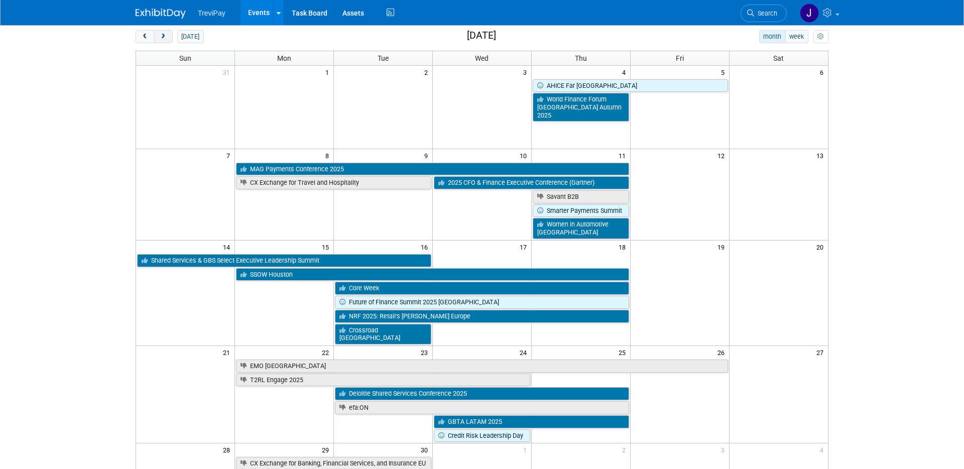 The image size is (964, 469). Describe the element at coordinates (230, 155) in the screenshot. I see `span: 7` at that location.